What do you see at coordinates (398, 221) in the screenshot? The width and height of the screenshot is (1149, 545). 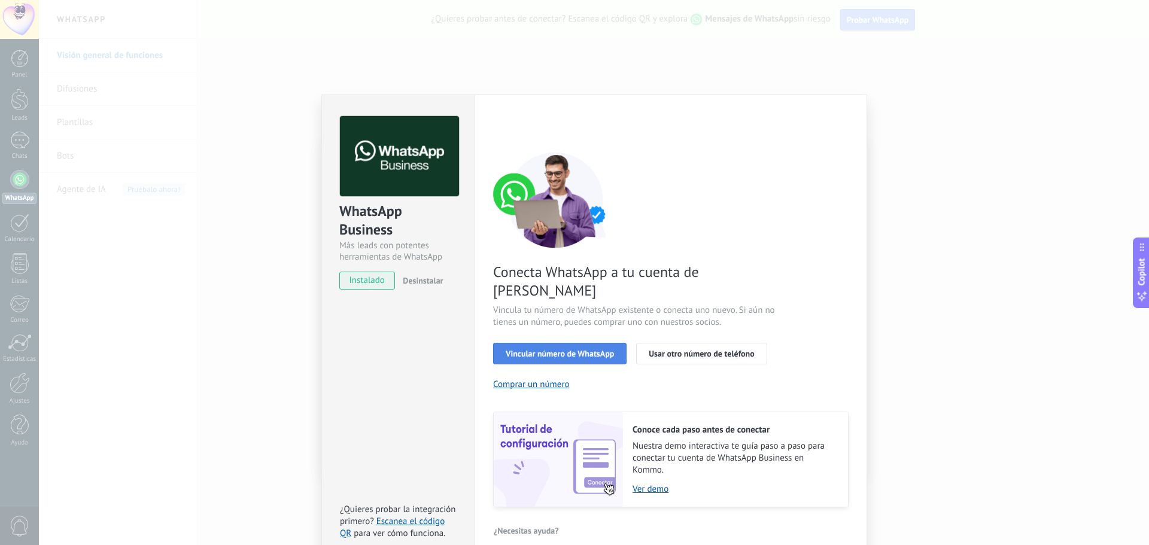 I see `div: WhatsApp Business` at bounding box center [398, 221].